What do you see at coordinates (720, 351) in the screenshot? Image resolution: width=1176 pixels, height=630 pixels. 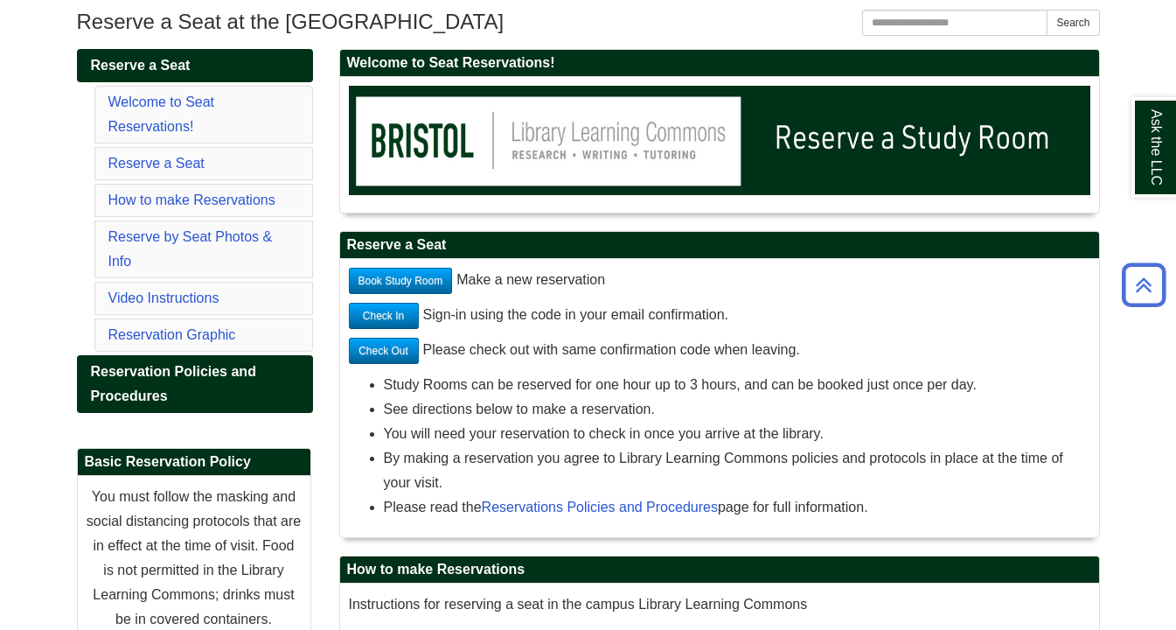 I see `p: Please check out with same confirmation code when leaving.` at bounding box center [720, 351].